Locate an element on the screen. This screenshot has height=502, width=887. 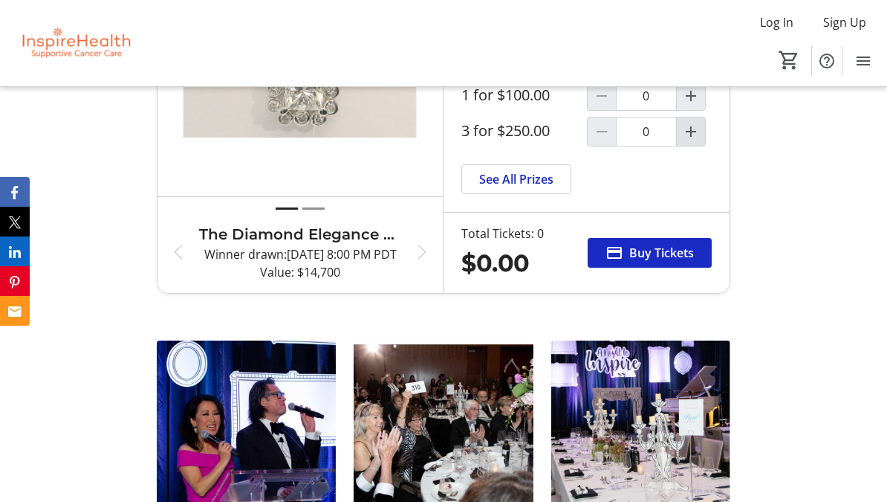
p: Winner drawn: is located at coordinates (300, 254).